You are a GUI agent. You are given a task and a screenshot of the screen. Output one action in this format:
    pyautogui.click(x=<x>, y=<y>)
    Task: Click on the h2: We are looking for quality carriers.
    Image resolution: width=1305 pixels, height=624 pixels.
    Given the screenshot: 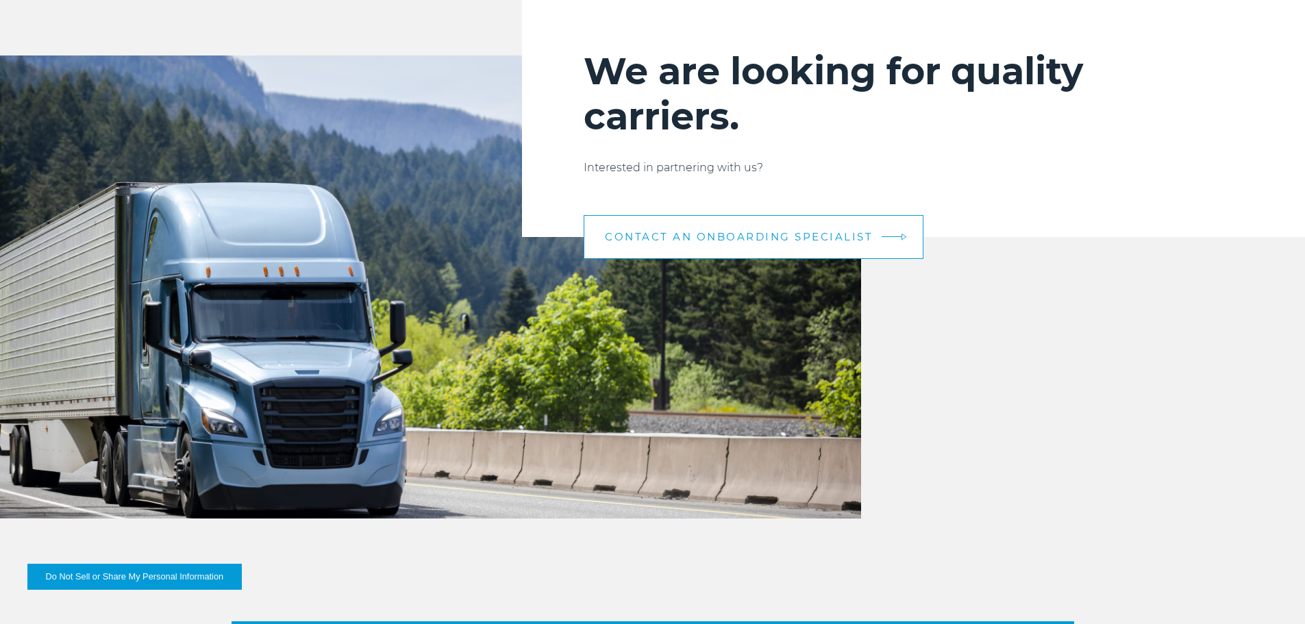 What is the action you would take?
    pyautogui.click(x=913, y=94)
    